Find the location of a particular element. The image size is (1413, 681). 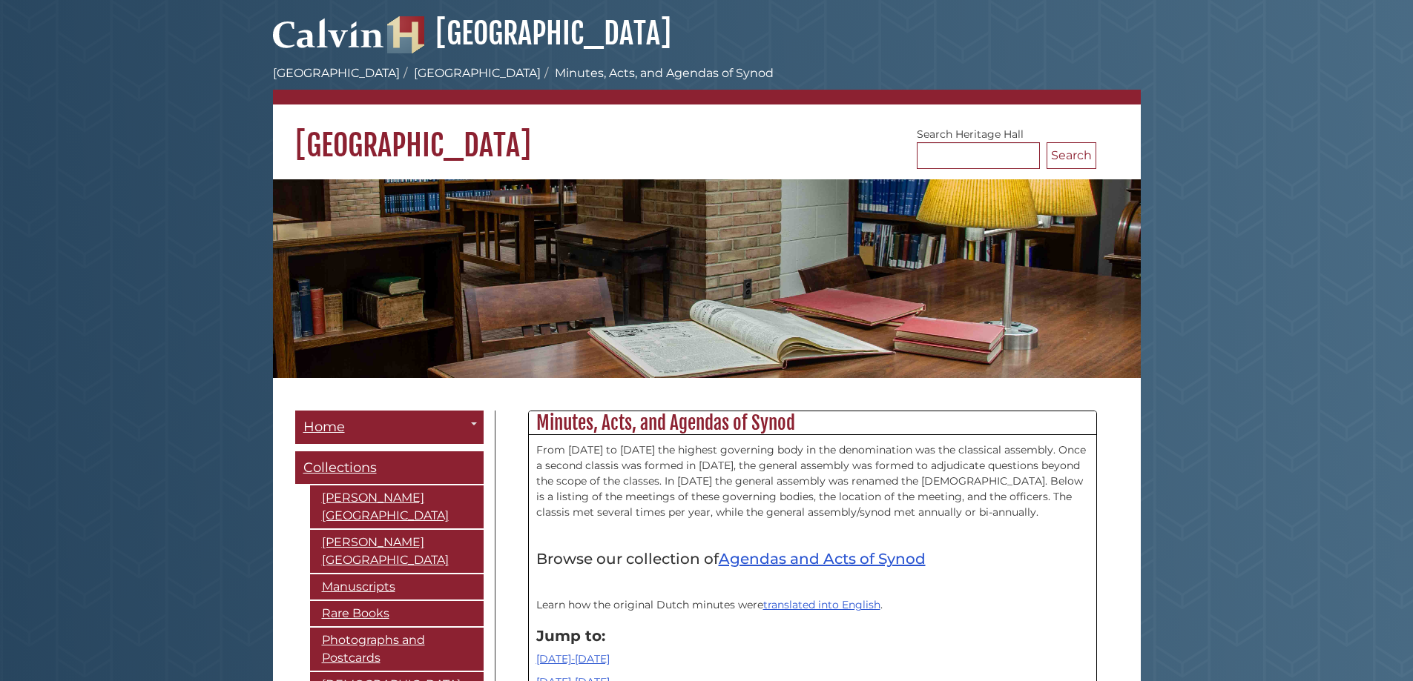

nav: breadcrumb is located at coordinates (707, 85).